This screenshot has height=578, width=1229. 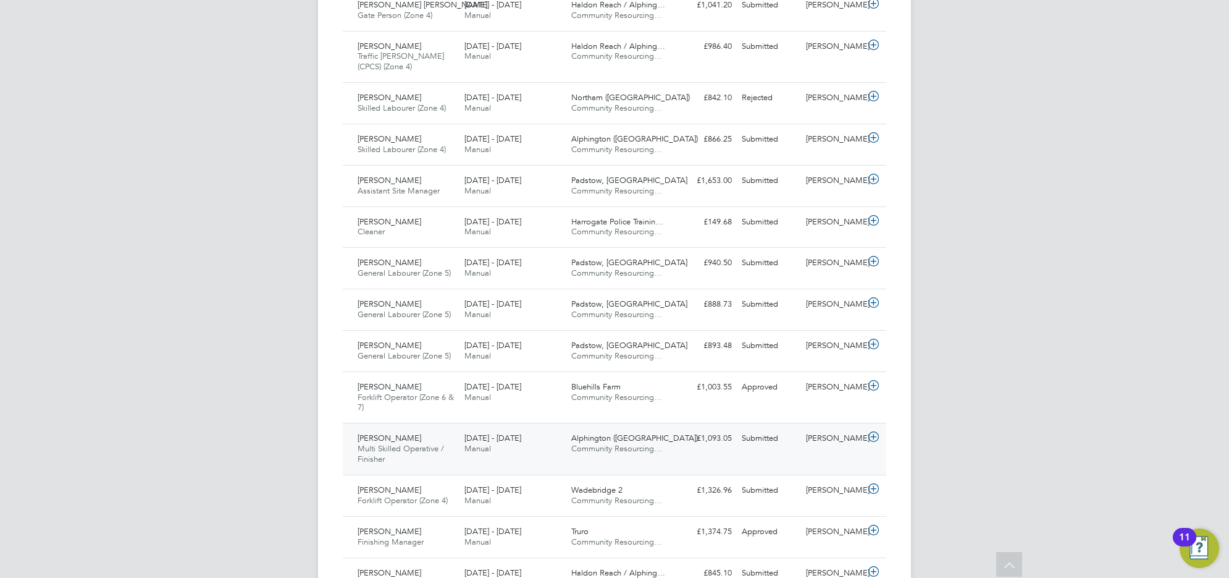 I want to click on div: £149.68, so click(x=705, y=222).